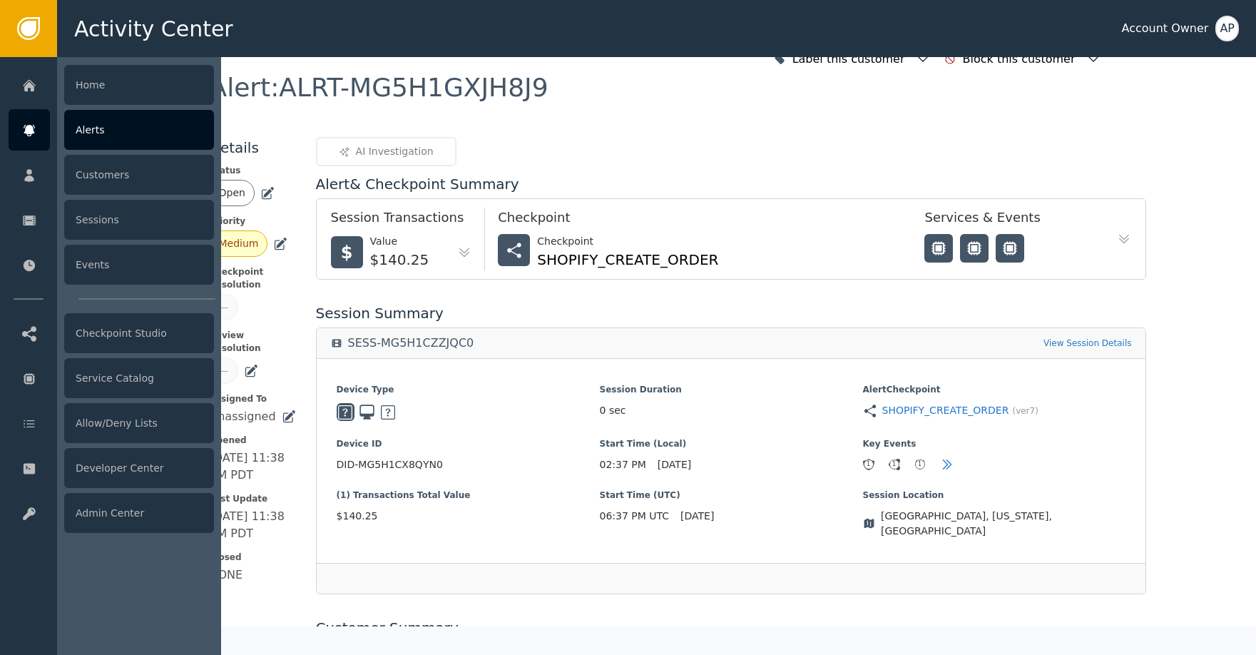 The image size is (1256, 655). Describe the element at coordinates (253, 342) in the screenshot. I see `span: Review Resolution` at that location.